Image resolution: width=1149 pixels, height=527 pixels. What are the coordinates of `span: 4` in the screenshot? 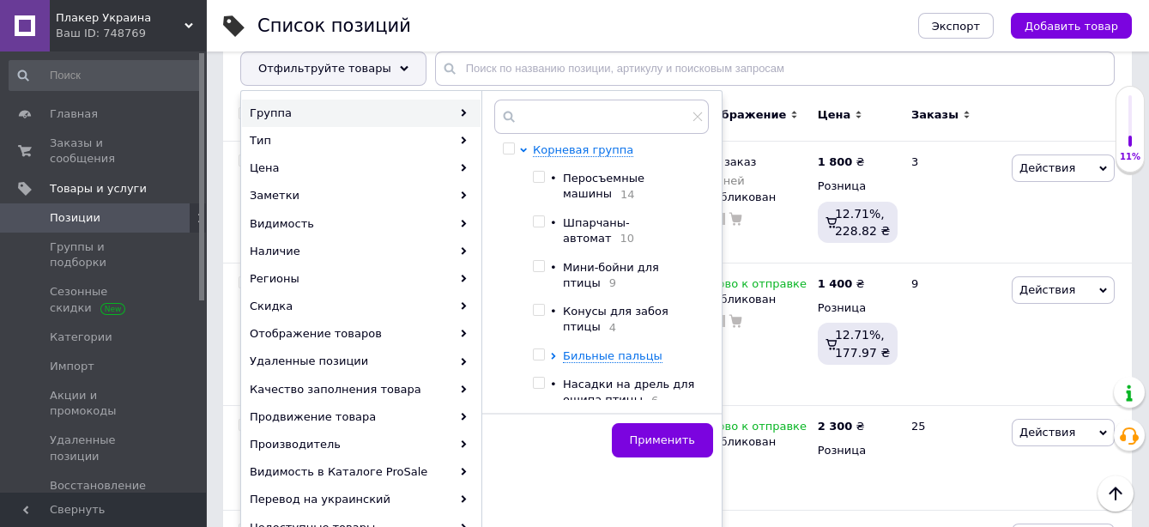 It's located at (608, 327).